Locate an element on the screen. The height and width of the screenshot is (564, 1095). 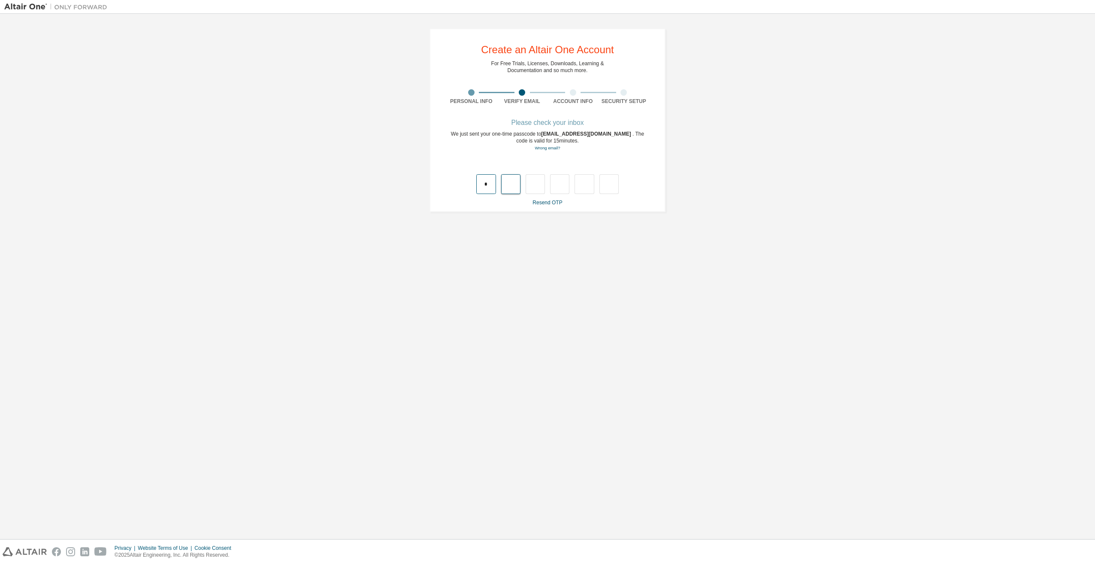
div: Verify Email is located at coordinates (522, 101).